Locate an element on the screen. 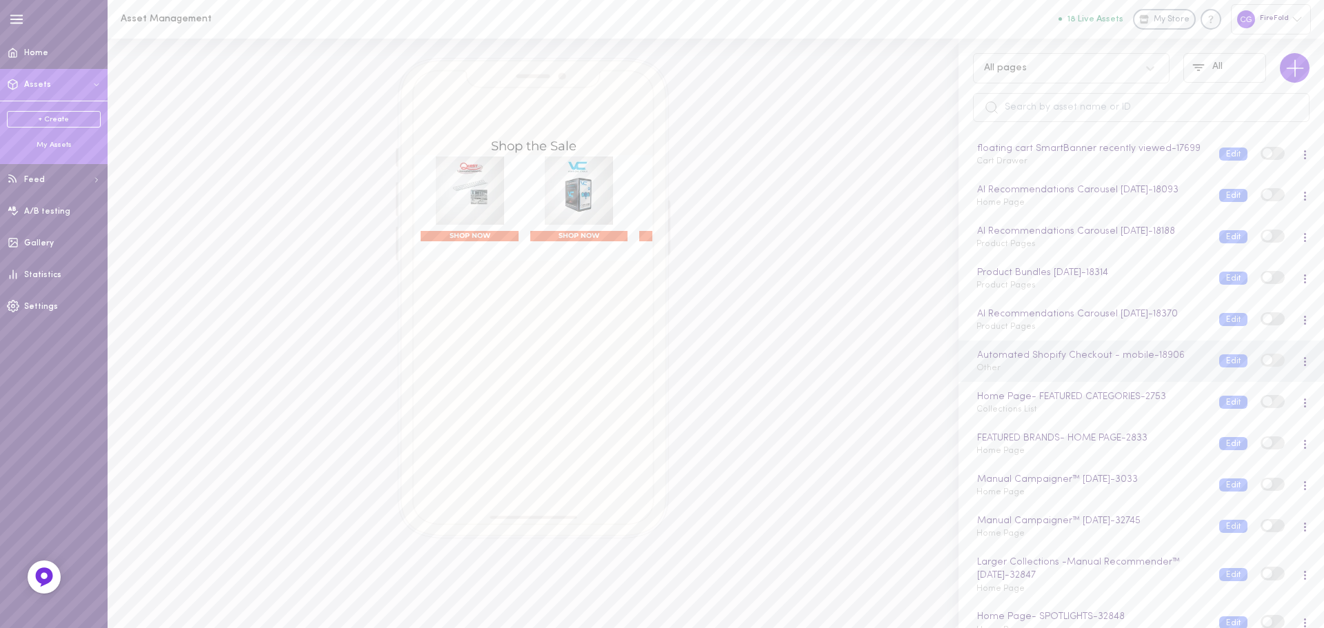 The image size is (1324, 628). span: Home is located at coordinates (36, 53).